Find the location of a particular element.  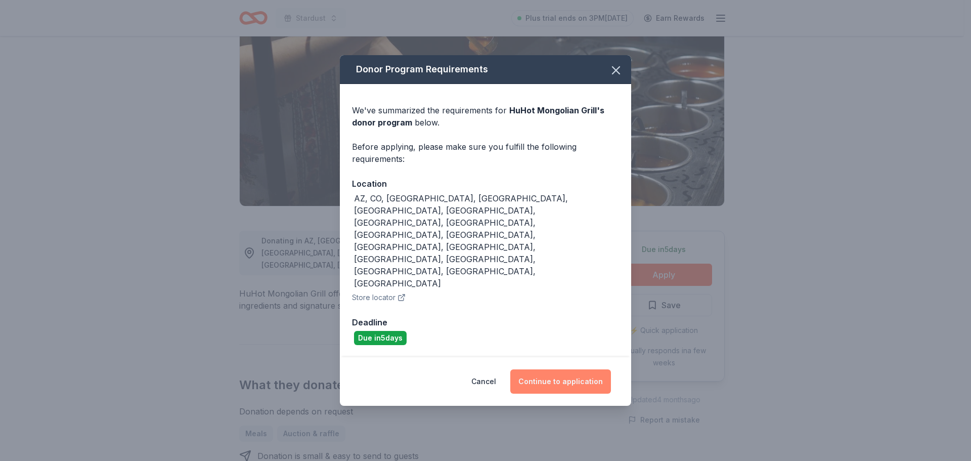

div: Due in 5 days is located at coordinates (380, 338).